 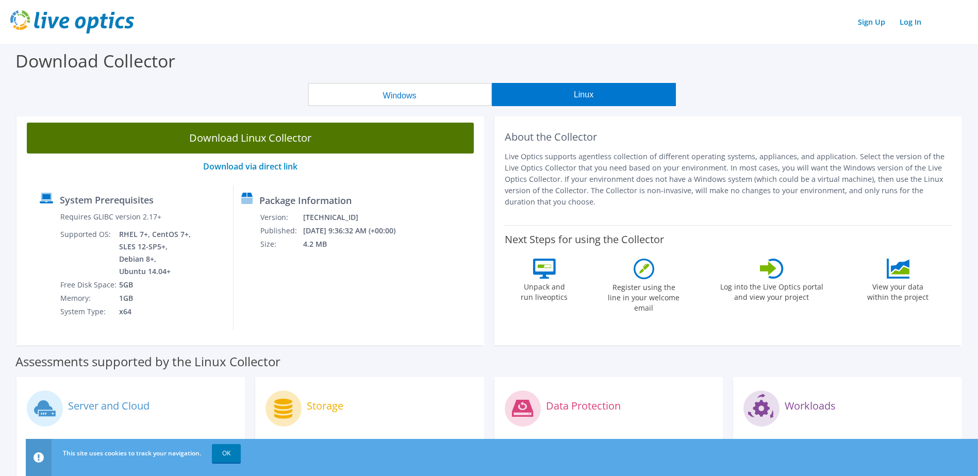 What do you see at coordinates (95, 61) in the screenshot?
I see `label: Download Collector` at bounding box center [95, 61].